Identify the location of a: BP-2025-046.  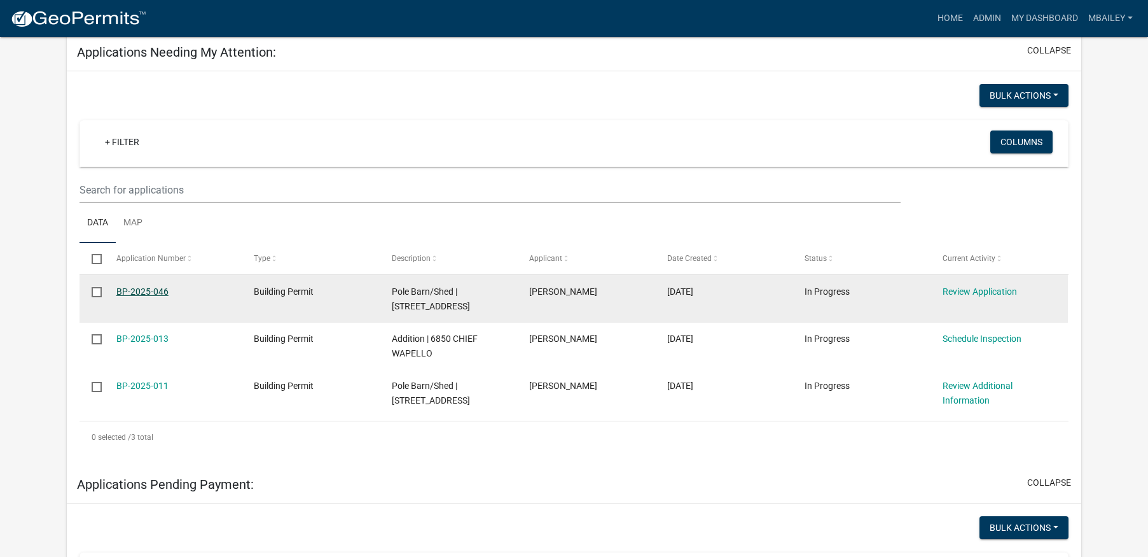
(143, 291).